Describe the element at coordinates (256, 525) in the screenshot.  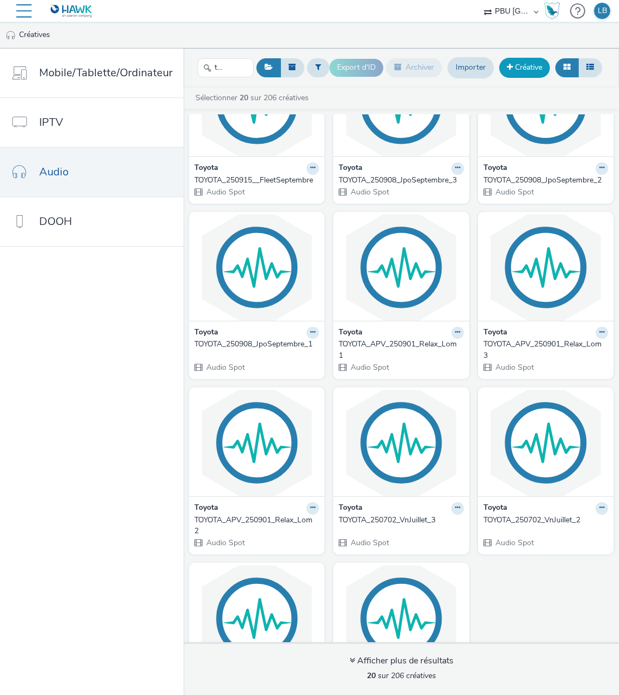
I see `a: TOYOTA_APV_250901_Relax_Lom2` at that location.